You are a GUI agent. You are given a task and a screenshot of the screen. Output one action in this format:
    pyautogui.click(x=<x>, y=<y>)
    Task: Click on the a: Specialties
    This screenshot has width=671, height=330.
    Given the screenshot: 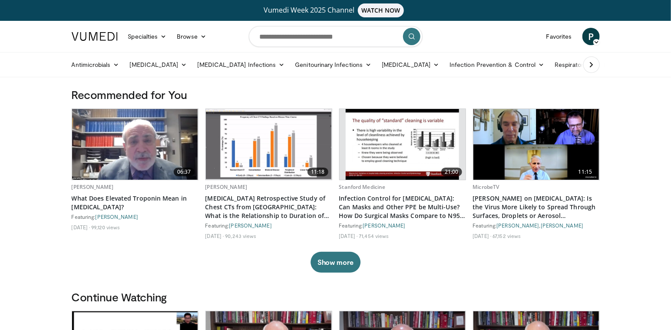 What is the action you would take?
    pyautogui.click(x=147, y=36)
    